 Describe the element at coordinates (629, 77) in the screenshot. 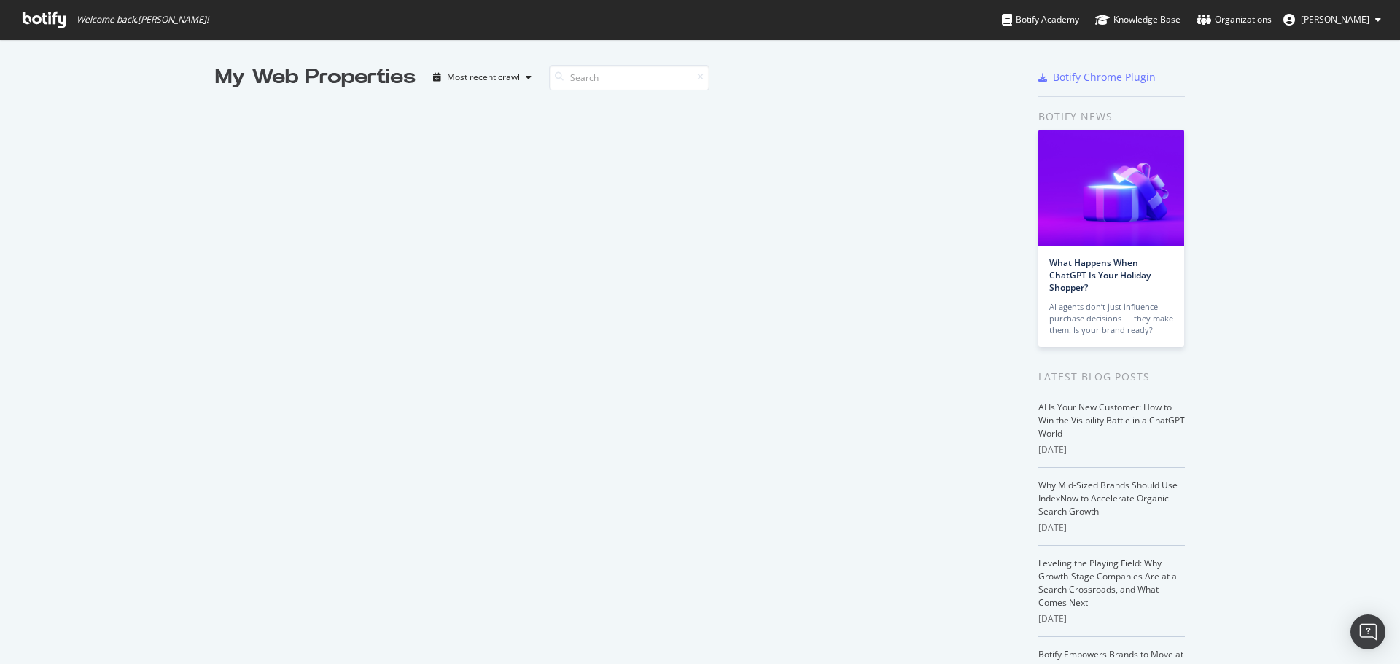

I see `input: Search` at that location.